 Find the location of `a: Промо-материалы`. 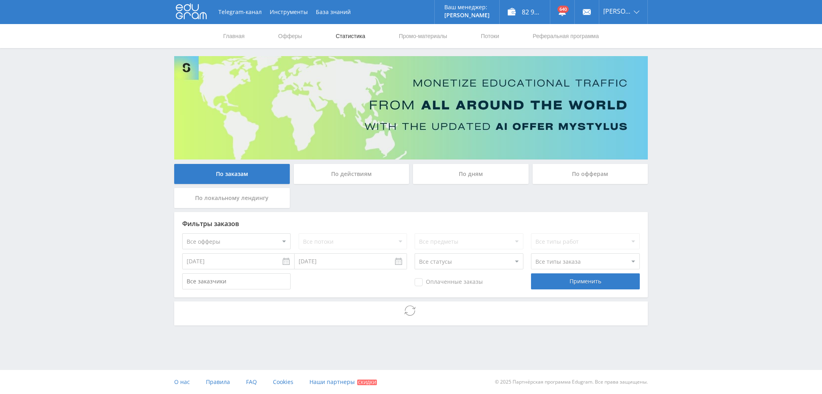

a: Промо-материалы is located at coordinates (423, 36).